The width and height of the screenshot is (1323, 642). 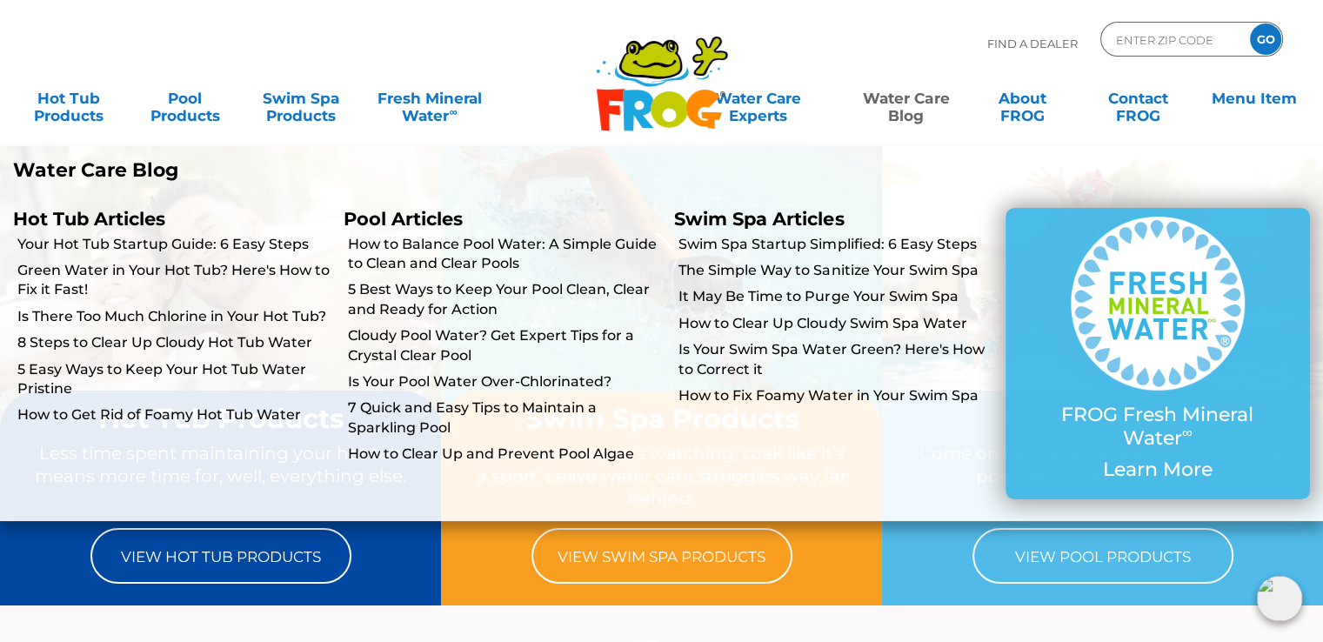 What do you see at coordinates (1158, 470) in the screenshot?
I see `p: Learn More` at bounding box center [1158, 470].